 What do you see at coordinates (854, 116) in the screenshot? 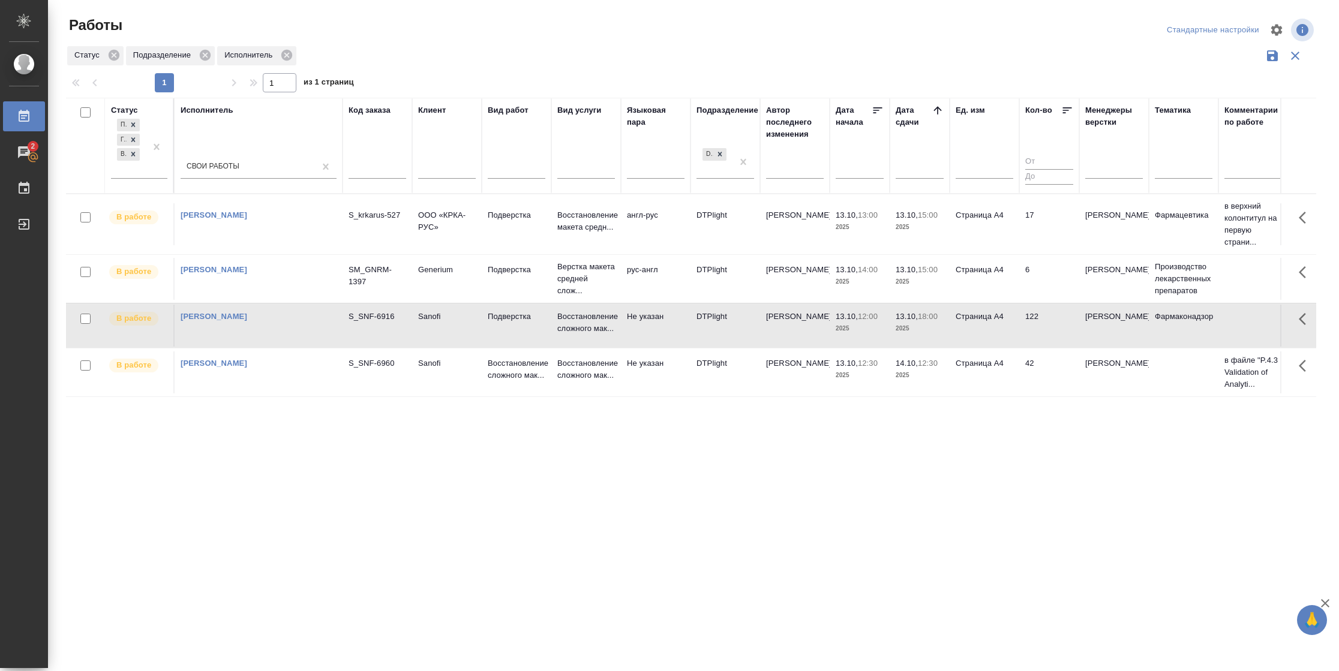
I see `div: Дата начала` at bounding box center [854, 116].